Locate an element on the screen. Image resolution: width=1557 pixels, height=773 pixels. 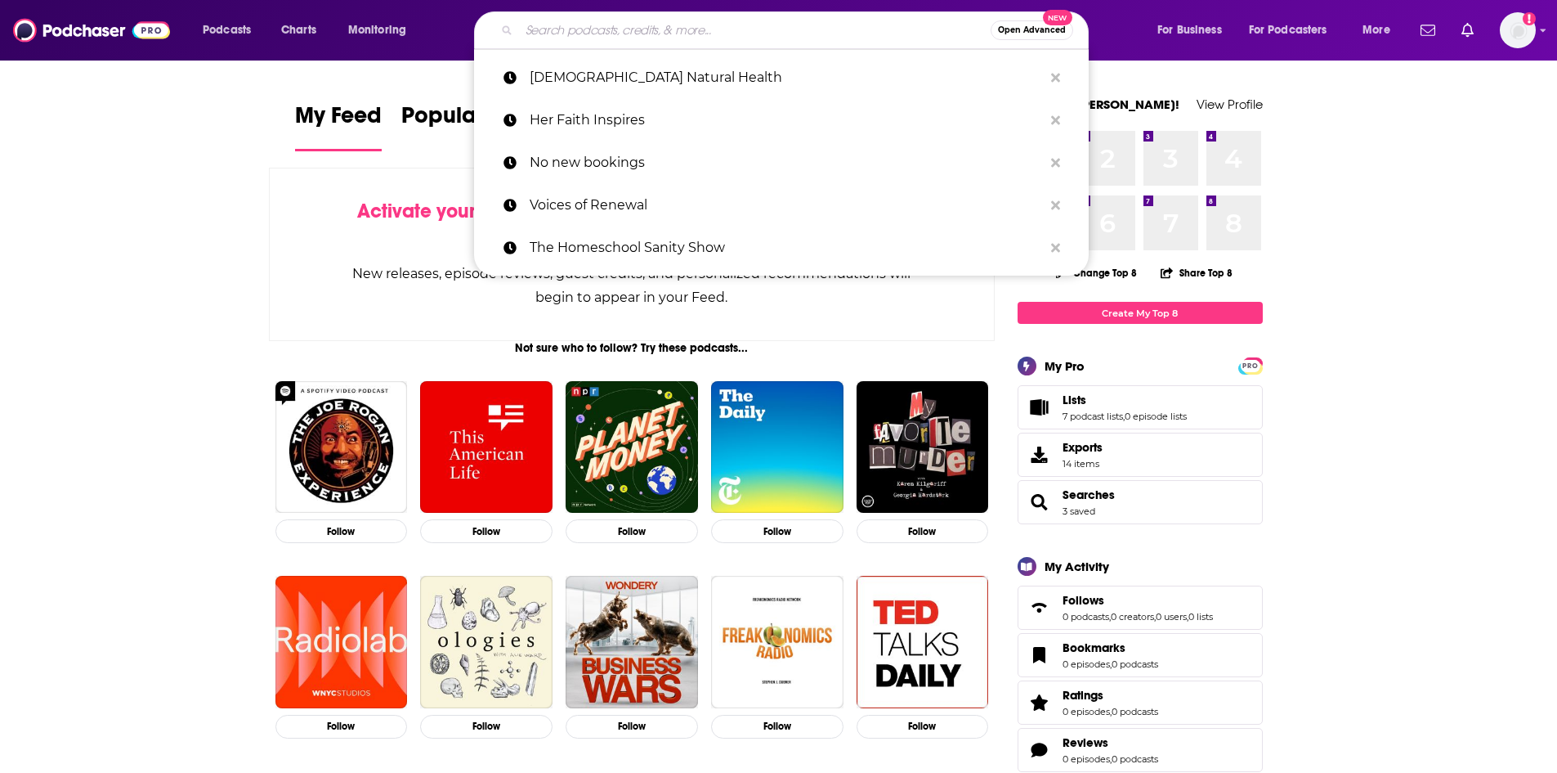
div: Not sure who to follow? Try these podcasts... is located at coordinates (632, 347).